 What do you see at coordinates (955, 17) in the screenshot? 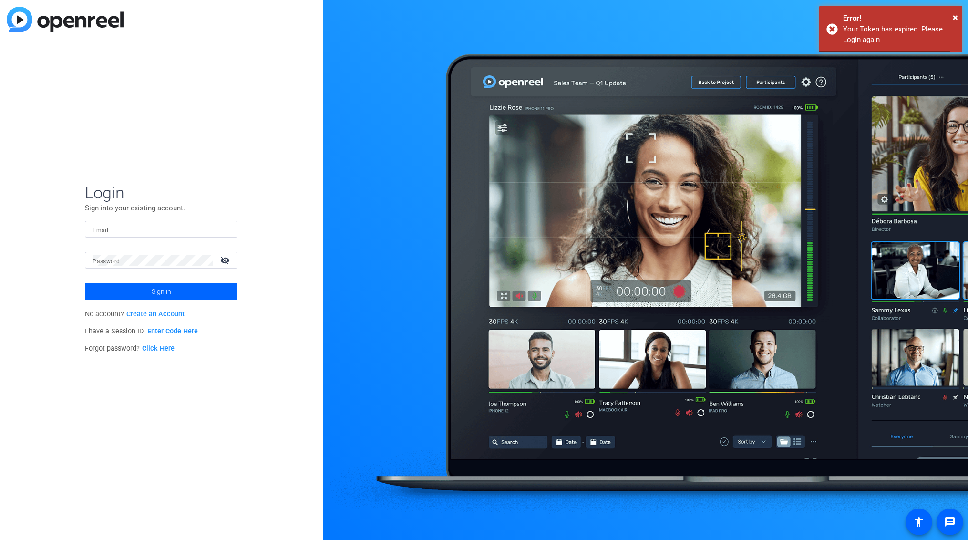
I see `button: Close` at bounding box center [955, 17].